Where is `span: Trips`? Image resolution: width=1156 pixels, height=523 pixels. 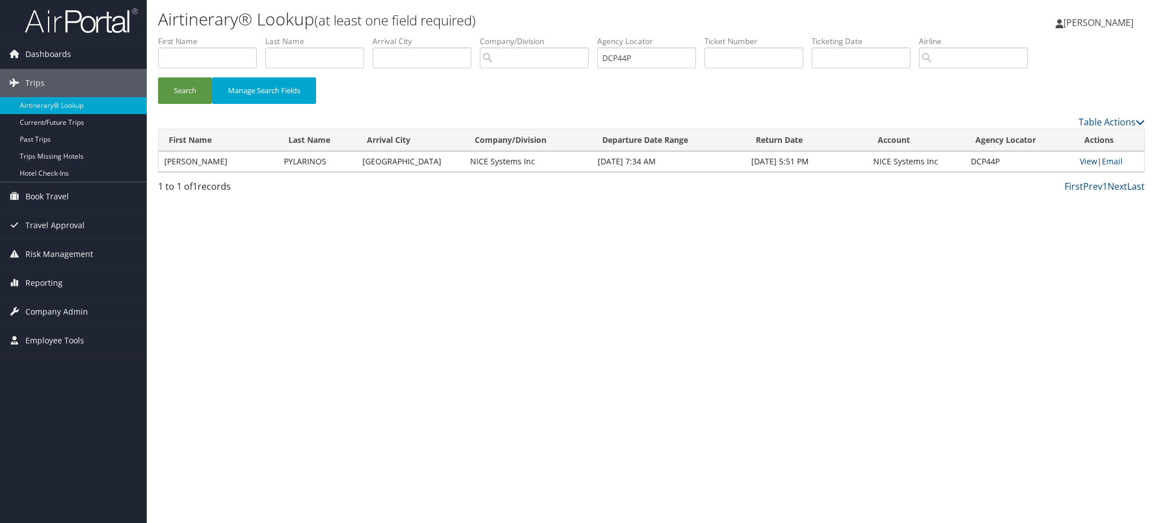
span: Trips is located at coordinates (35, 83).